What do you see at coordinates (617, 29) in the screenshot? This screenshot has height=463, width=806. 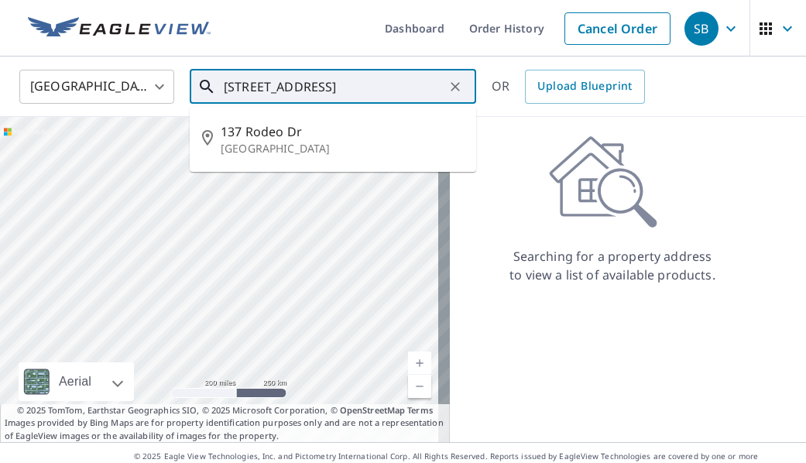 I see `a: Cancel Order` at bounding box center [617, 29].